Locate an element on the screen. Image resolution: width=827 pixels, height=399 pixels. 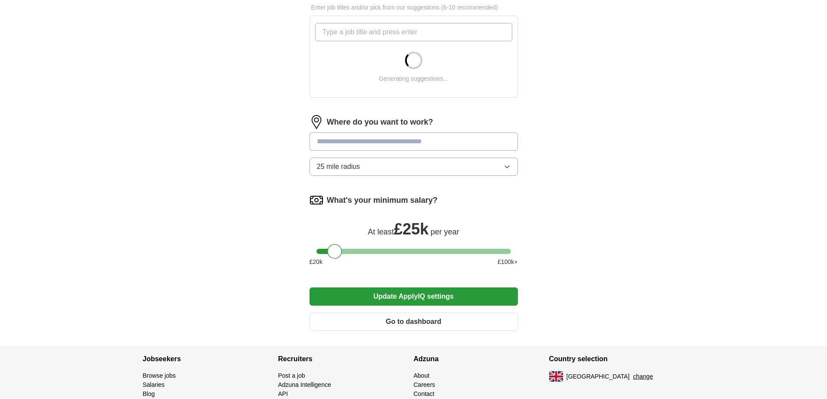
a: Adzuna Intelligence is located at coordinates (305, 385).